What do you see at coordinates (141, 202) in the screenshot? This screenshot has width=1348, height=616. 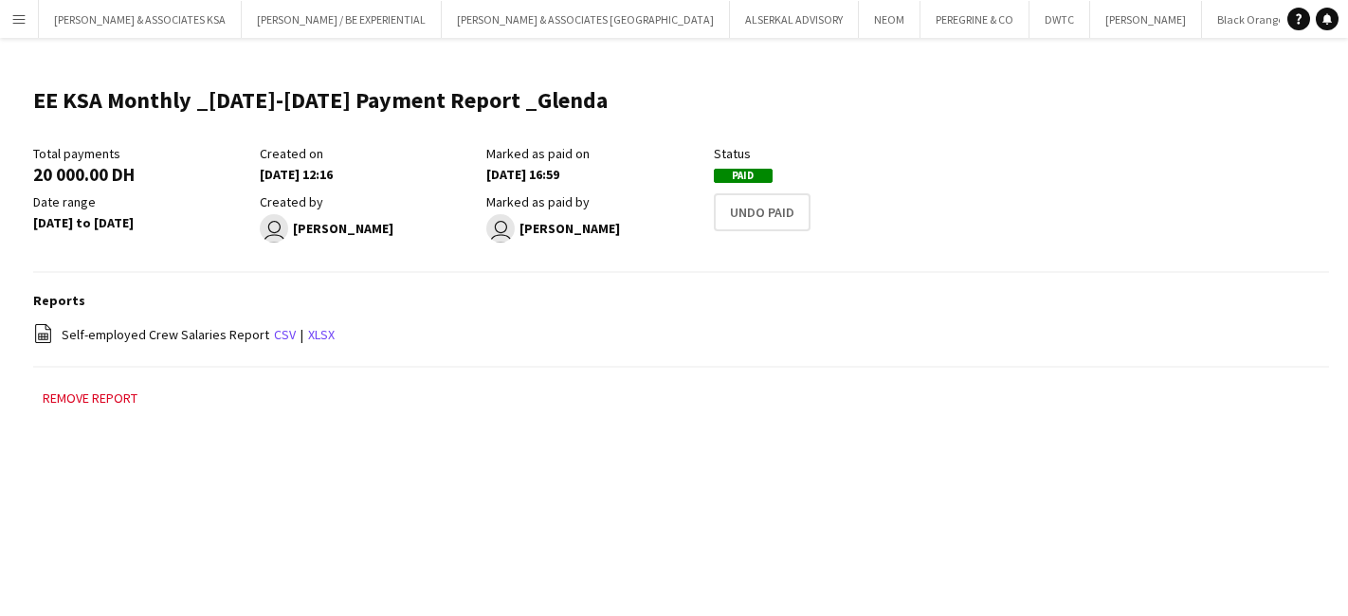 I see `div: Date range` at bounding box center [141, 202].